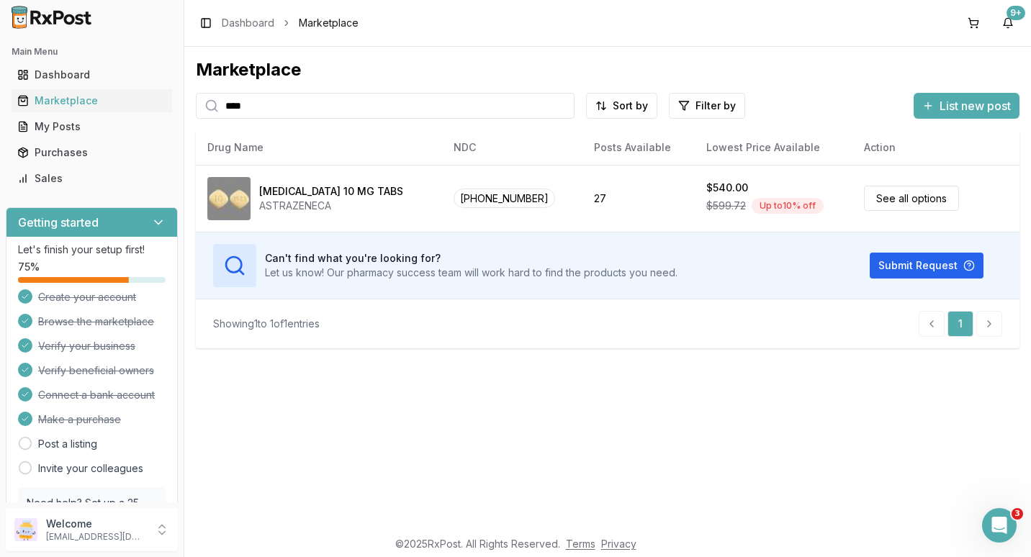 The image size is (1031, 557). Describe the element at coordinates (91, 153) in the screenshot. I see `div: Purchases` at that location.